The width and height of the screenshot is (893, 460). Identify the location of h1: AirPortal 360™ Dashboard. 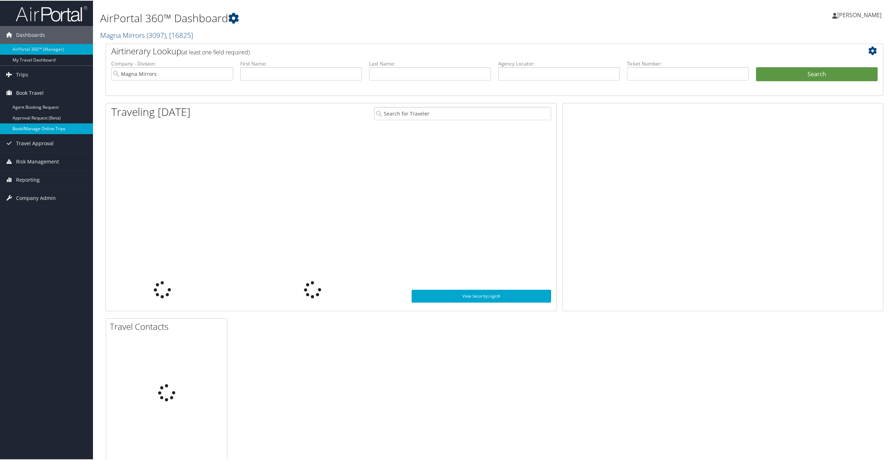
(363, 18).